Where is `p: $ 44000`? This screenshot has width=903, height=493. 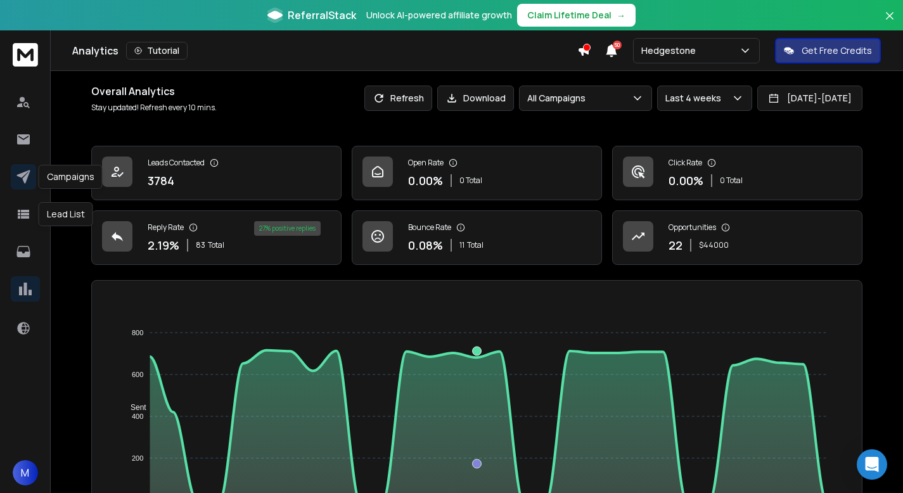 p: $ 44000 is located at coordinates (714, 245).